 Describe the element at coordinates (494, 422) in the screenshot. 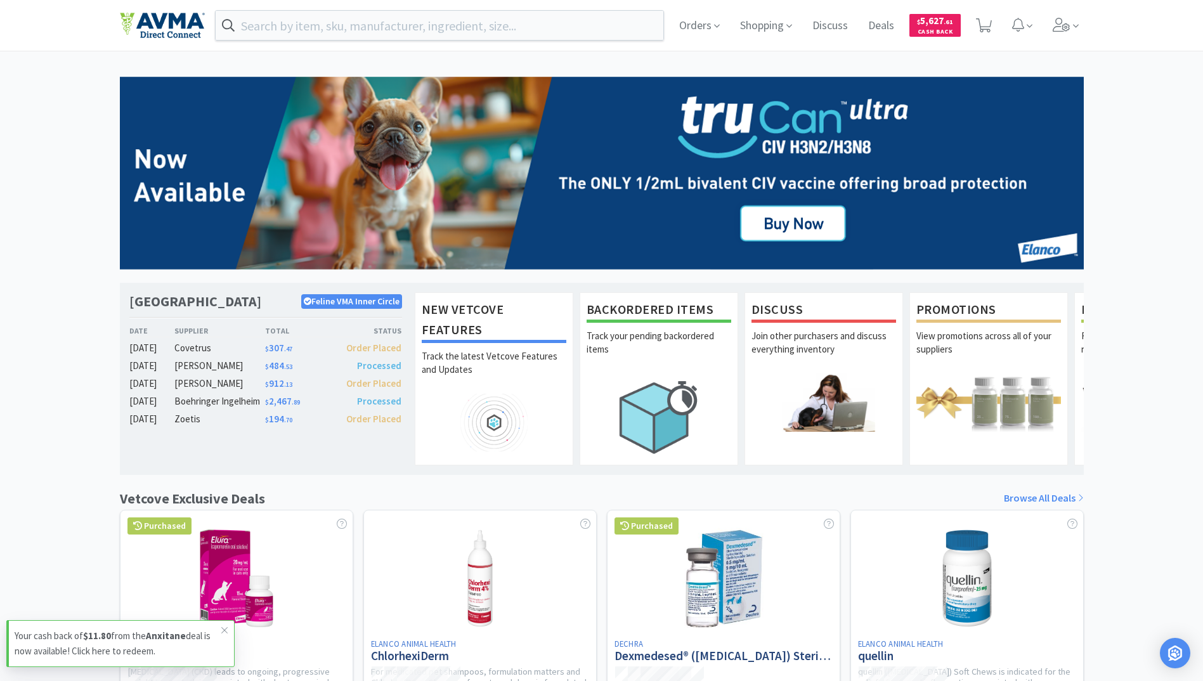

I see `img: hero_feature_roadmap.png` at that location.